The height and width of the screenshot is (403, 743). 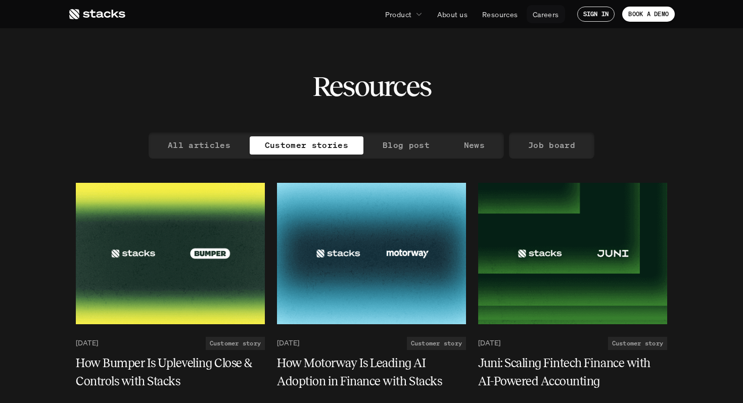 I want to click on h5: How Bumper Is Upleveling Close & Controls with Stacks, so click(x=164, y=372).